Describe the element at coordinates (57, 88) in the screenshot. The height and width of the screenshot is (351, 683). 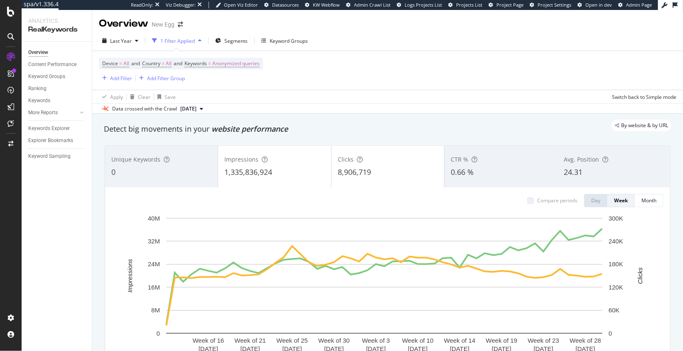
I see `a: Ranking` at that location.